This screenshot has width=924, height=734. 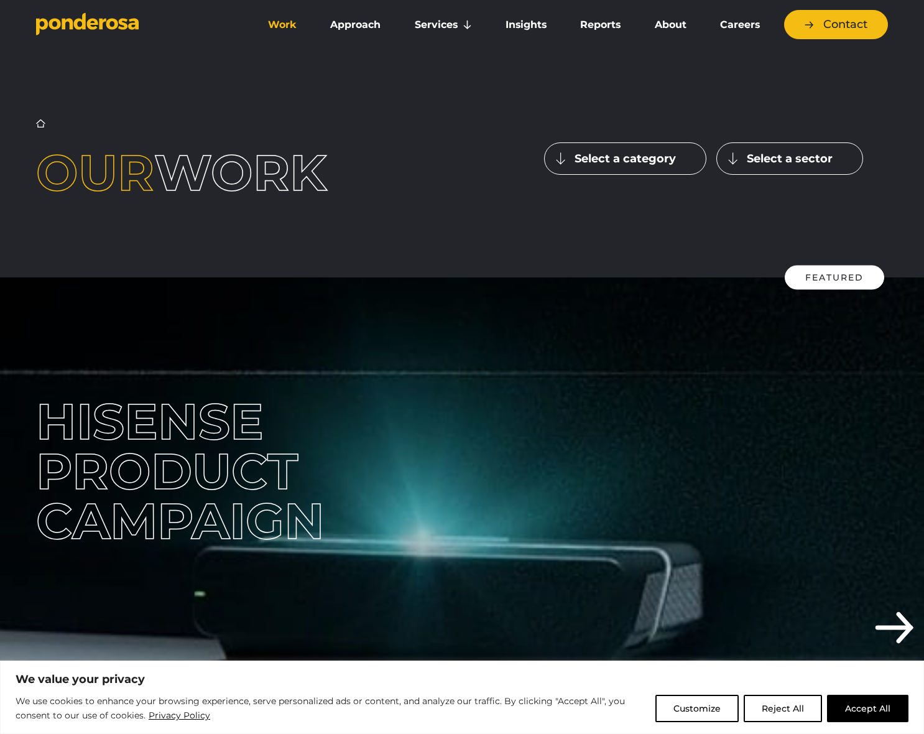 What do you see at coordinates (790, 159) in the screenshot?
I see `button: Select a sector` at bounding box center [790, 159].